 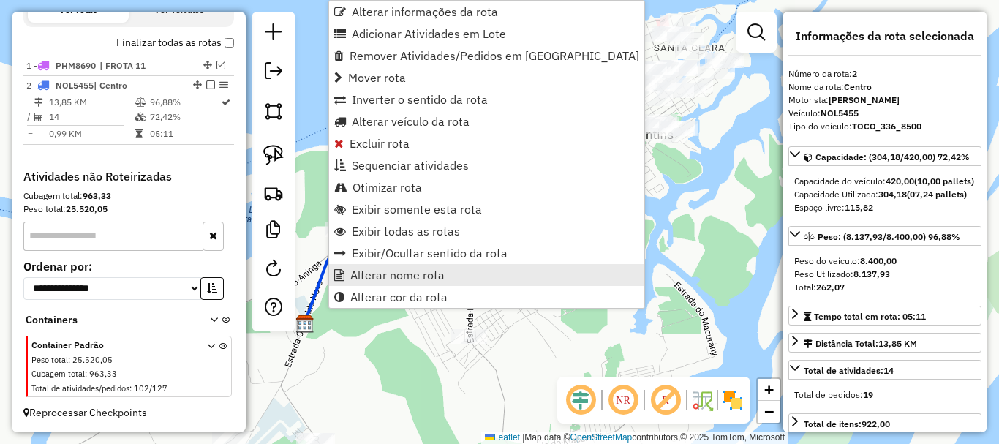 What do you see at coordinates (274, 231) in the screenshot?
I see `a: Criar modelo` at bounding box center [274, 231].